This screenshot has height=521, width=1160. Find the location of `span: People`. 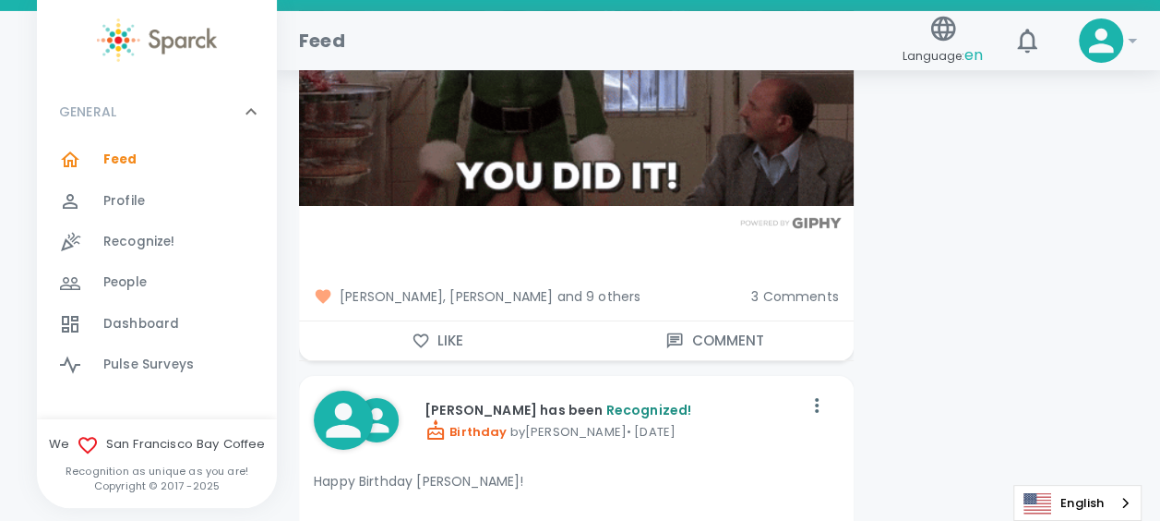

span: People is located at coordinates (125, 282).